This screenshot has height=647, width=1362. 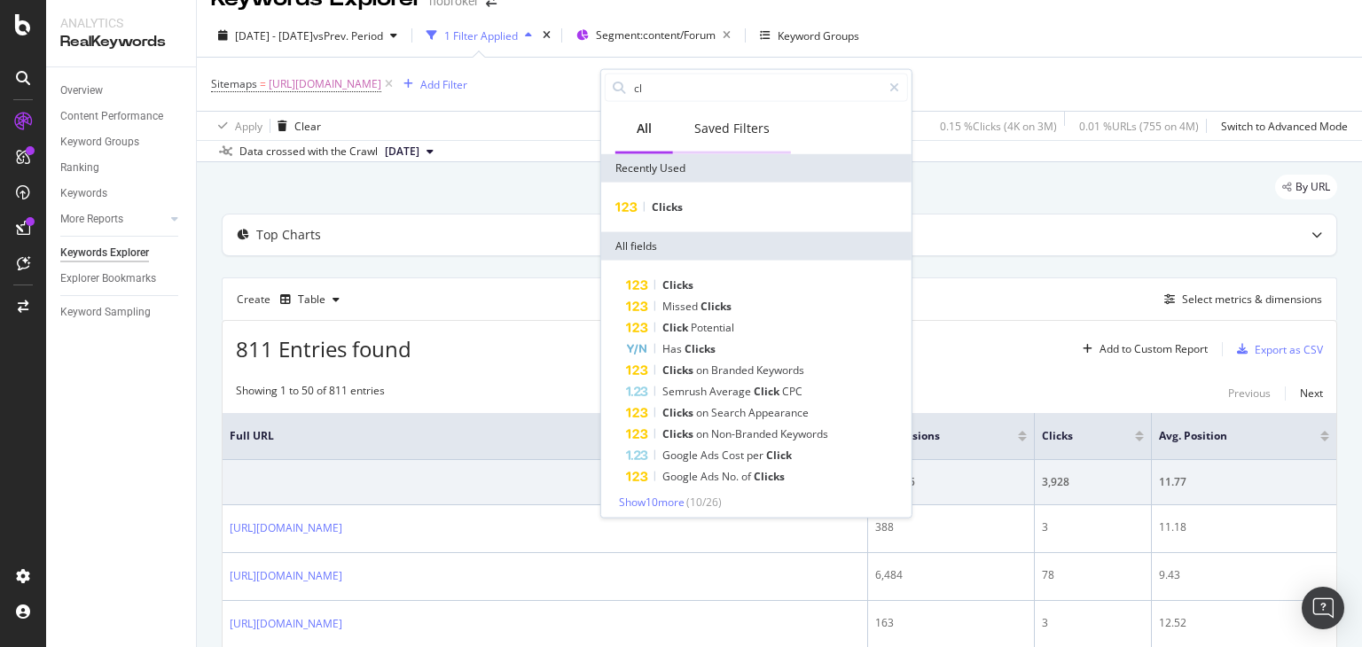 What do you see at coordinates (711, 476) in the screenshot?
I see `span: Ads` at bounding box center [711, 476].